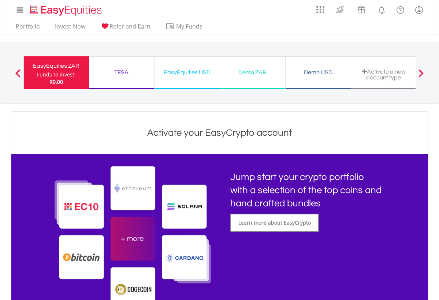 The height and width of the screenshot is (300, 439). Describe the element at coordinates (220, 133) in the screenshot. I see `h1: Activate your EasyCrypto account` at that location.